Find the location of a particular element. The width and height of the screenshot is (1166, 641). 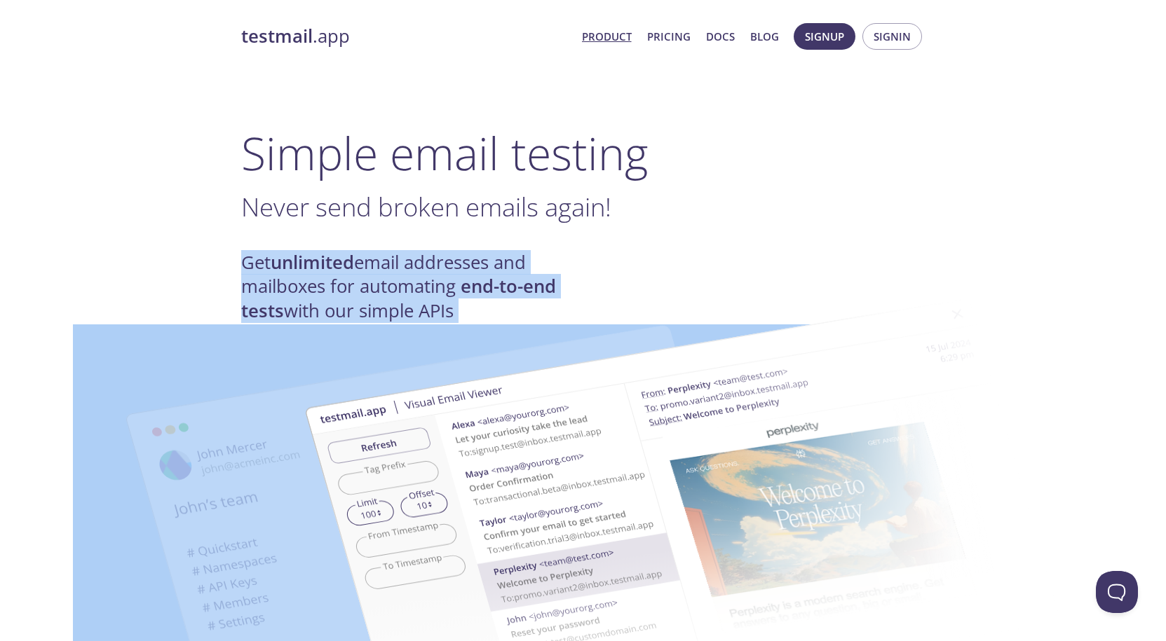

strong: testmail is located at coordinates (277, 36).